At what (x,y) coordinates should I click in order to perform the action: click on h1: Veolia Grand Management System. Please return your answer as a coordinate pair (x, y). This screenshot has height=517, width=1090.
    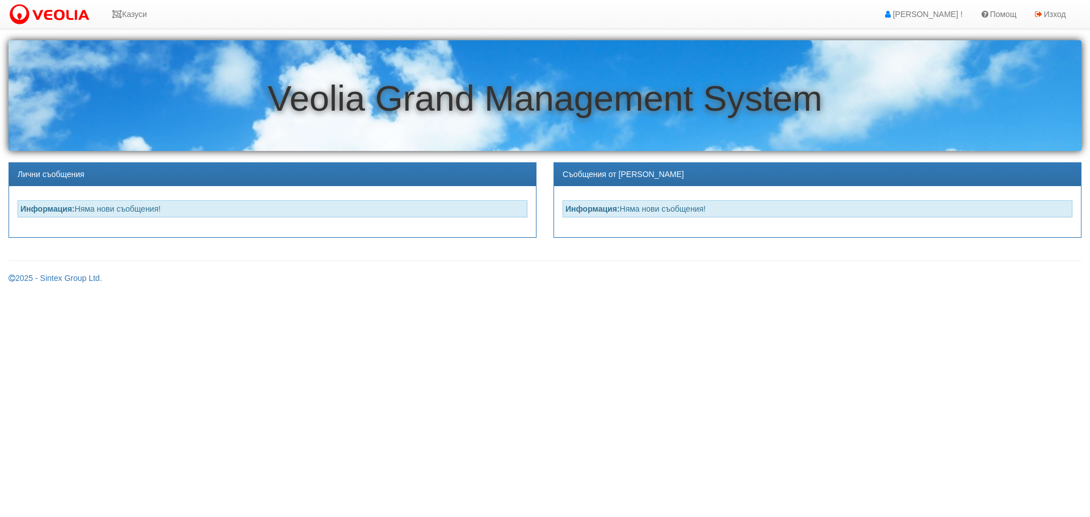
    Looking at the image, I should click on (545, 98).